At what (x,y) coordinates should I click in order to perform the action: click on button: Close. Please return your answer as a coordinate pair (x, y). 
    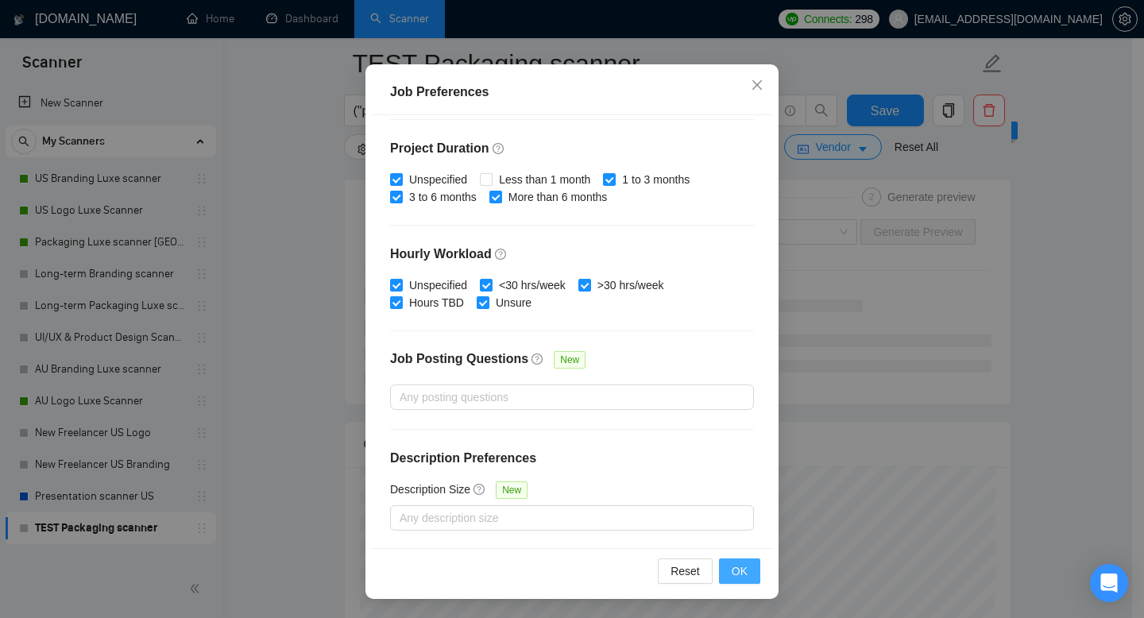
    Looking at the image, I should click on (757, 86).